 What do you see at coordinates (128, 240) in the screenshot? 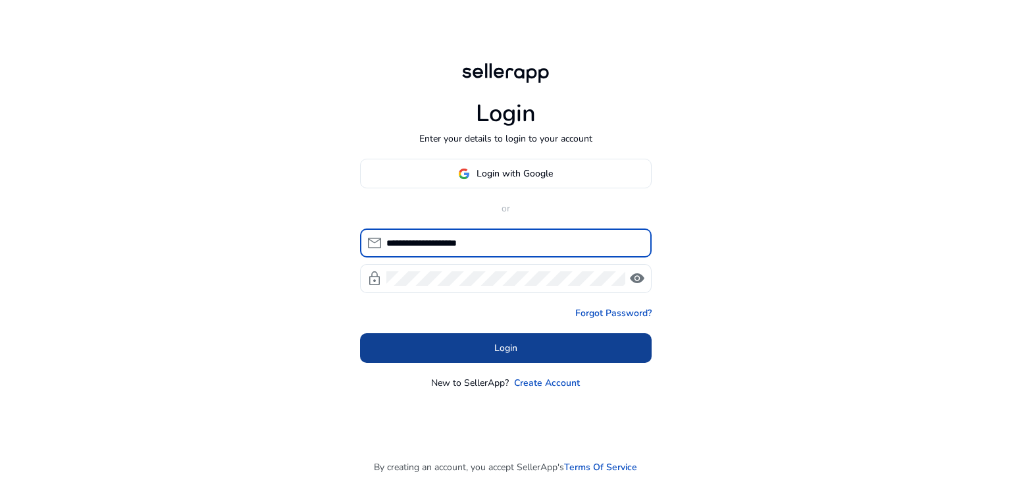
I see `span: No previous conversation` at bounding box center [128, 240].